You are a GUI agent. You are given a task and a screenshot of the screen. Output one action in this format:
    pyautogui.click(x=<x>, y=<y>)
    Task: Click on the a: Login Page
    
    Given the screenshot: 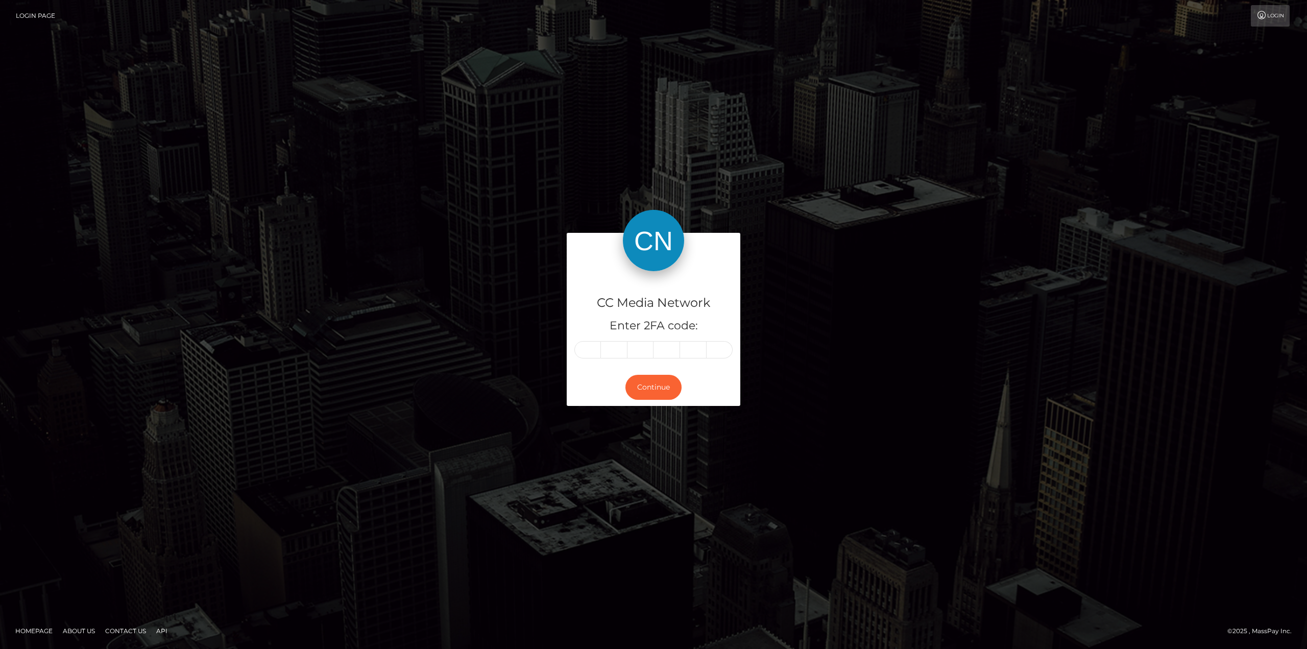 What is the action you would take?
    pyautogui.click(x=35, y=16)
    